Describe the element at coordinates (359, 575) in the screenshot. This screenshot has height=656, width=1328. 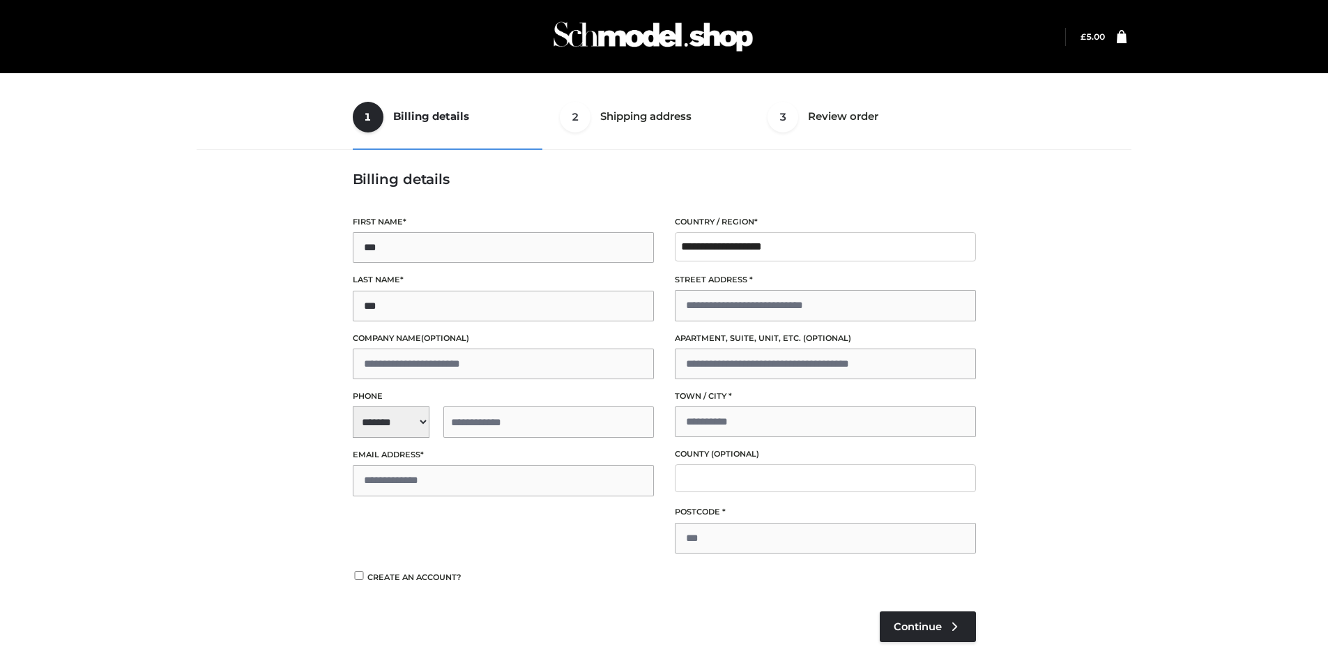
I see `input: Create an account?` at that location.